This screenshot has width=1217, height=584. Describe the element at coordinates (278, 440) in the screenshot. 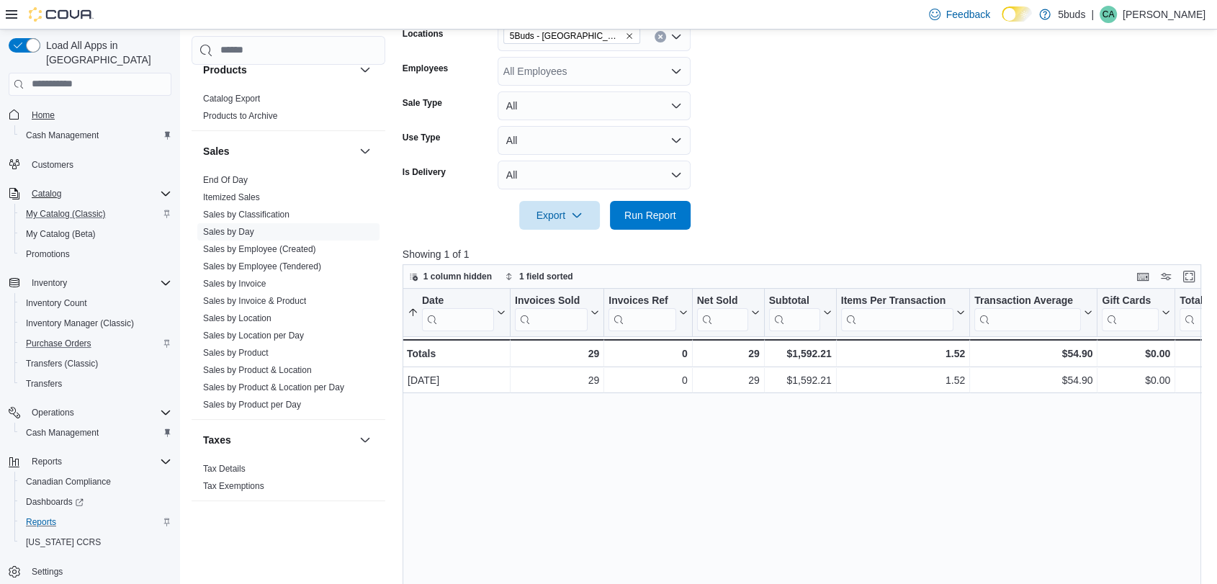

I see `button: Taxes` at that location.